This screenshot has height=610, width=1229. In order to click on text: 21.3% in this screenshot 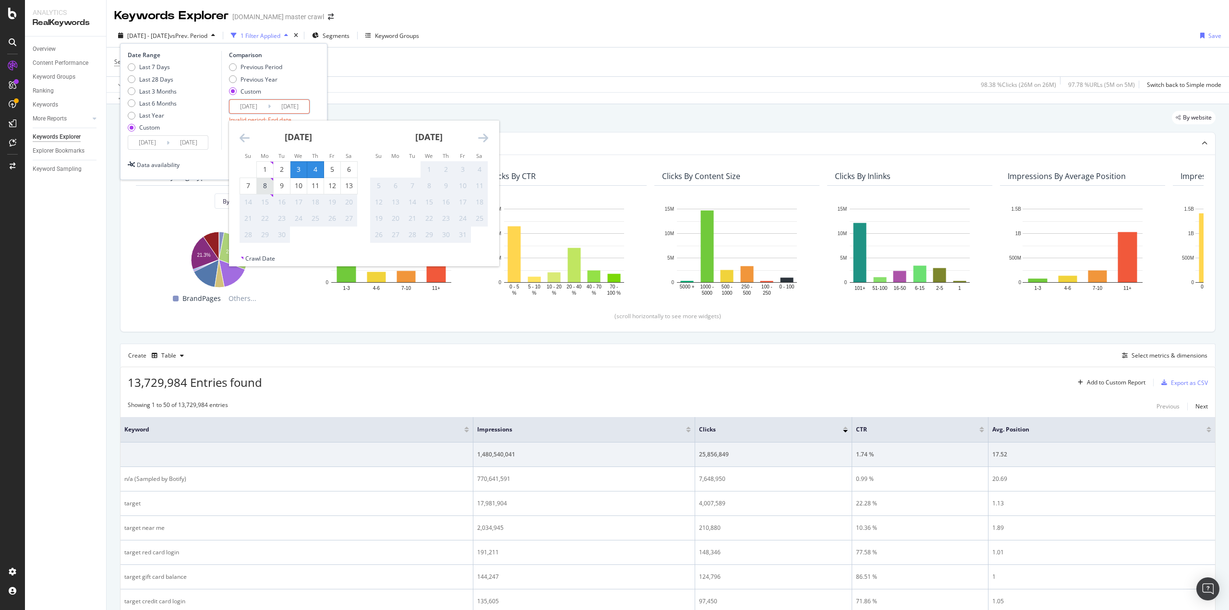, I will do `click(204, 255)`.